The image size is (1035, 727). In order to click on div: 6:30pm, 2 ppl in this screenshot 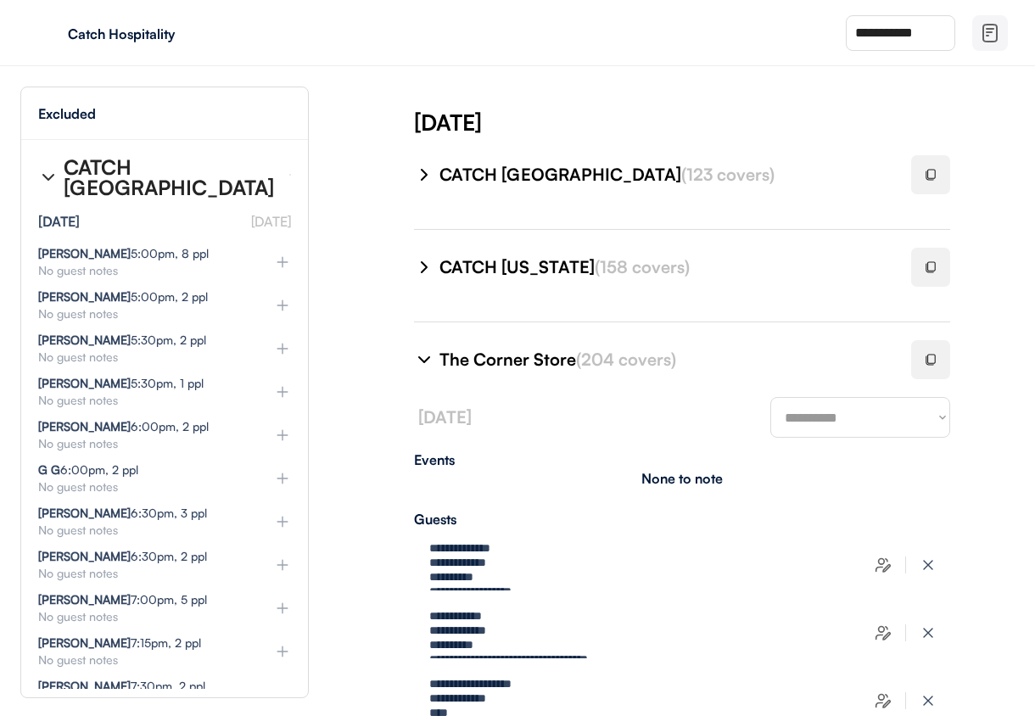, I will do `click(122, 557)`.